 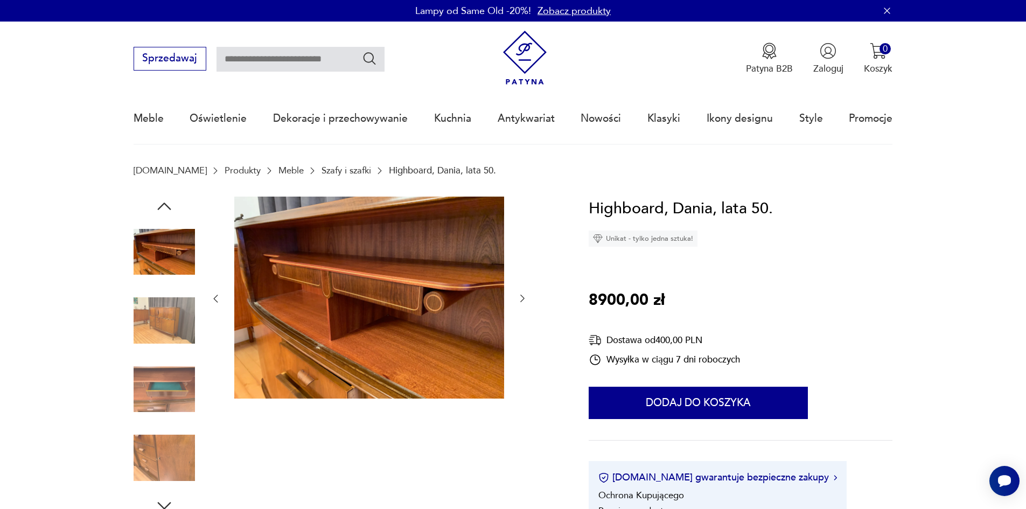 What do you see at coordinates (643, 239) in the screenshot?
I see `div: Unikat - tylko jedna sztuka!` at bounding box center [643, 239].